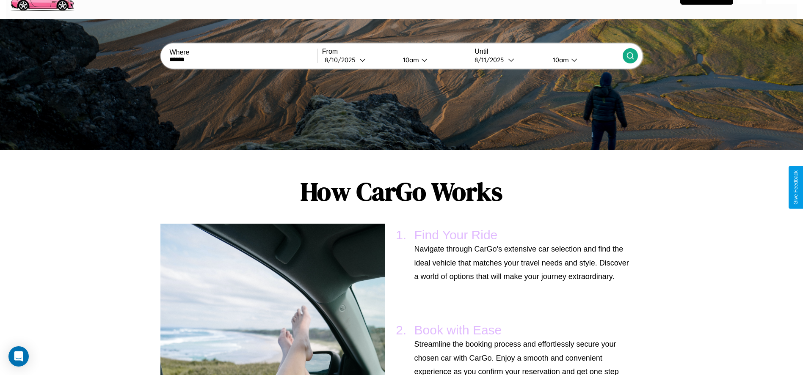 The height and width of the screenshot is (375, 803). I want to click on div: Open Intercom Messenger, so click(19, 357).